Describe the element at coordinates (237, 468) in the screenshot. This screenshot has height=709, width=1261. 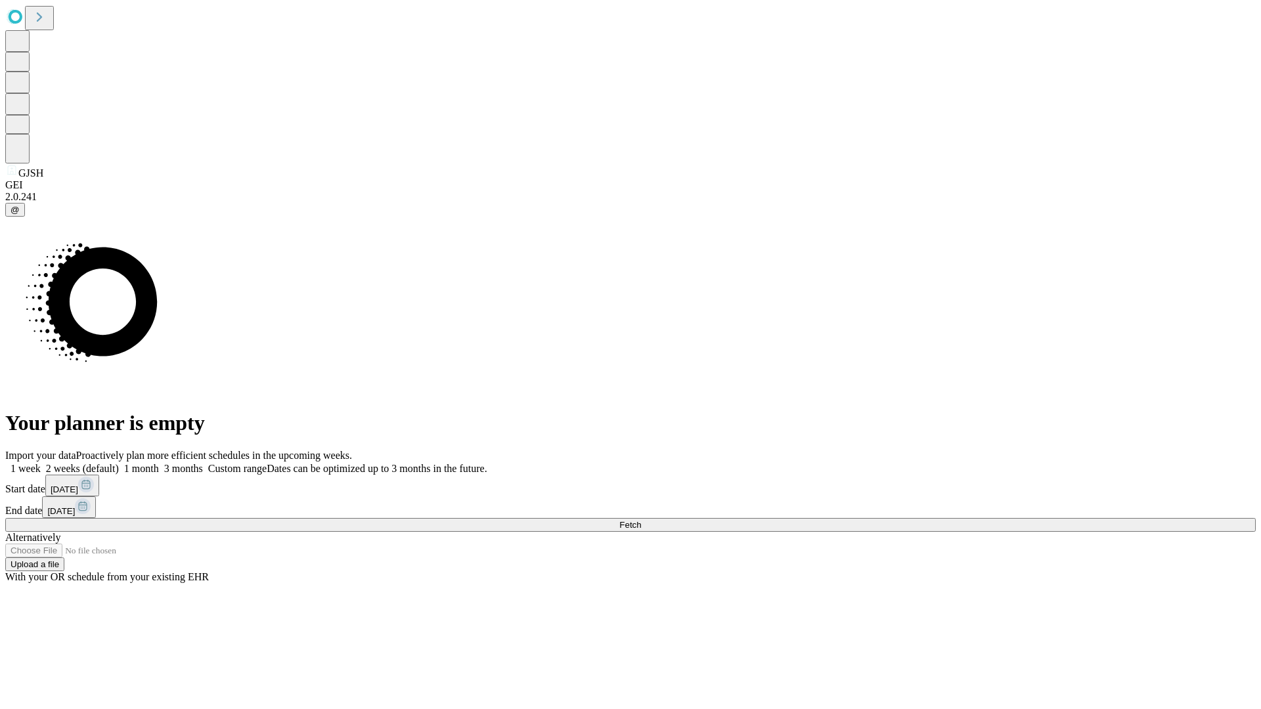
I see `span: Custom range` at that location.